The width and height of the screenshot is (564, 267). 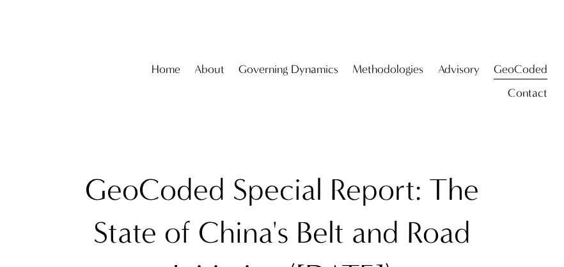 What do you see at coordinates (387, 70) in the screenshot?
I see `span: Methodologies` at bounding box center [387, 70].